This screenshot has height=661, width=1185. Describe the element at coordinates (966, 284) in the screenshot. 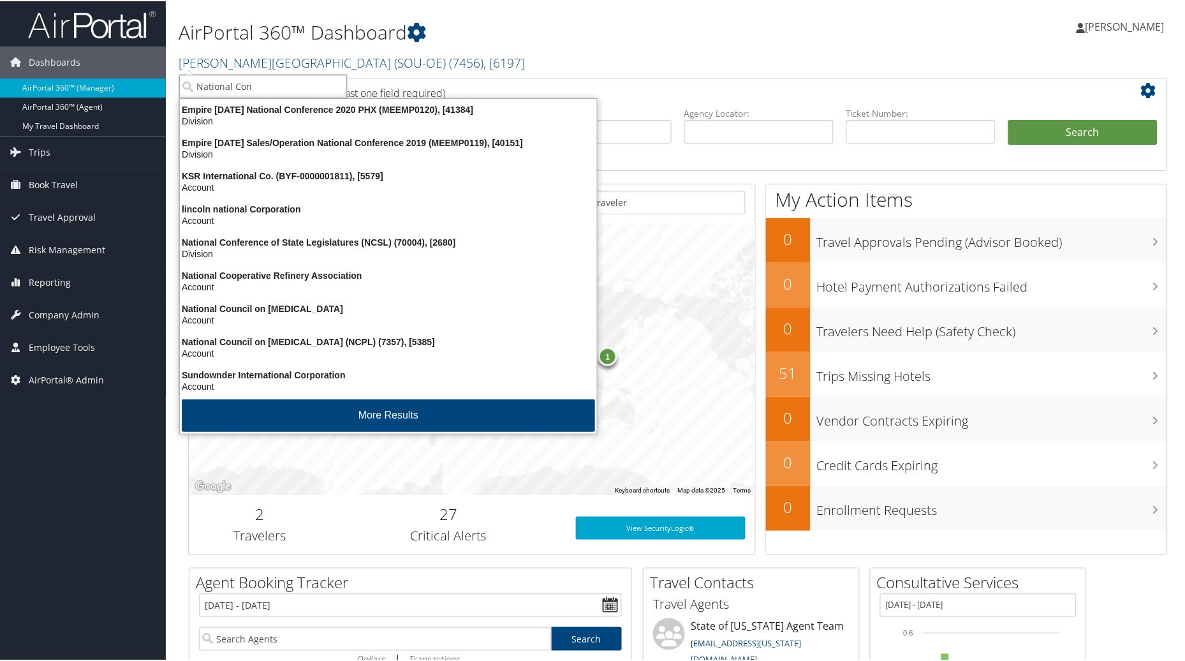

I see `a: 0Hotel Payment Authorizations Failed` at that location.